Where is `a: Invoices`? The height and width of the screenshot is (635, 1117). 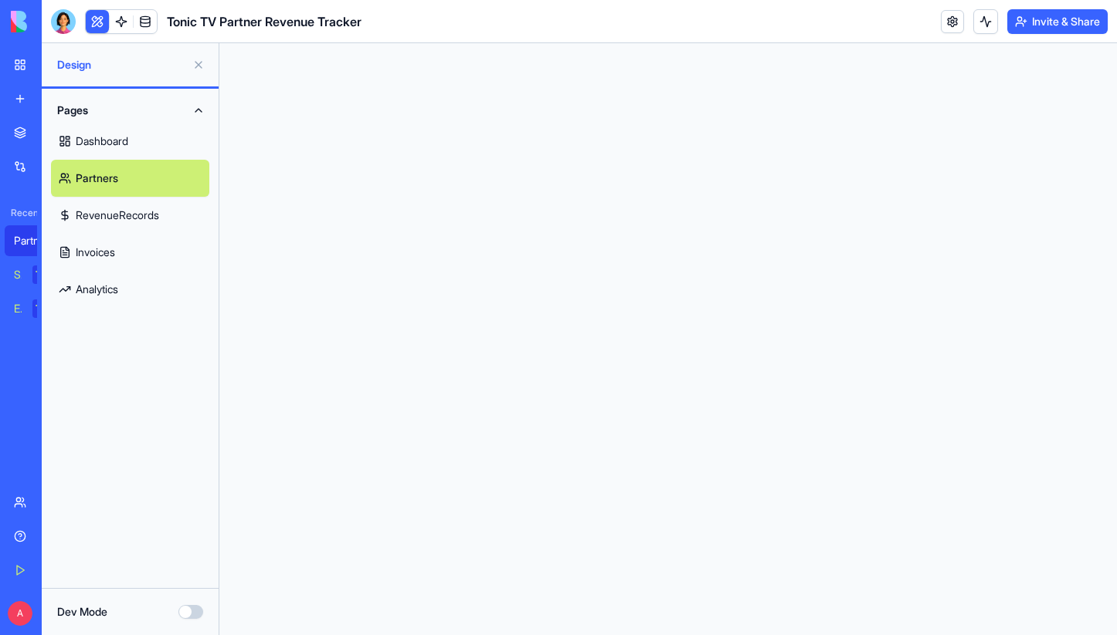 a: Invoices is located at coordinates (130, 252).